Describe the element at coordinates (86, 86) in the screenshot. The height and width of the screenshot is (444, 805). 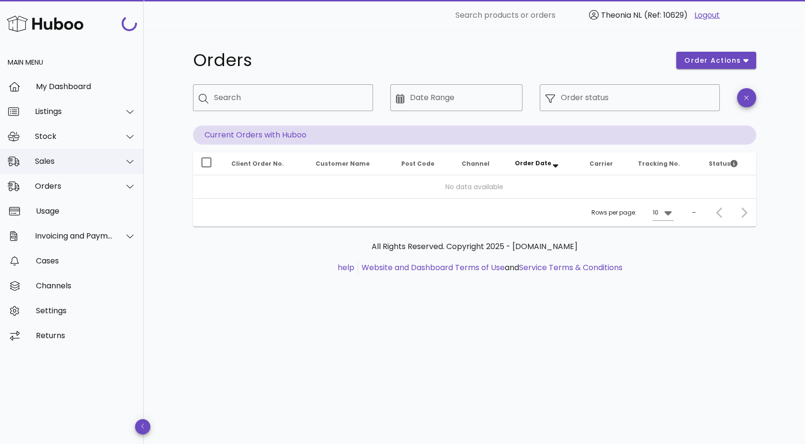
I see `div: My Dashboard` at that location.